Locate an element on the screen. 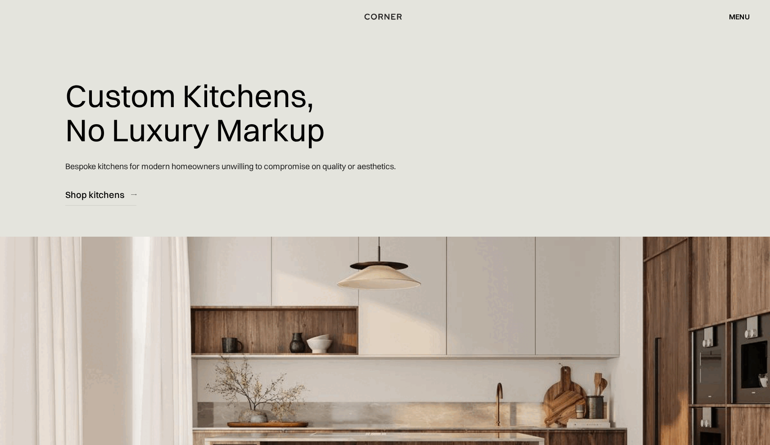 The height and width of the screenshot is (445, 770). p: Bespoke kitchens for modern homeowners unwilling to compromise on quality or aesthetics. is located at coordinates (230, 166).